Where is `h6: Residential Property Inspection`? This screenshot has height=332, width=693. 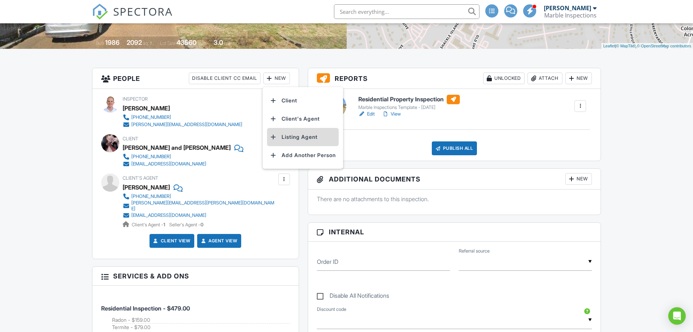
h6: Residential Property Inspection is located at coordinates (409, 99).